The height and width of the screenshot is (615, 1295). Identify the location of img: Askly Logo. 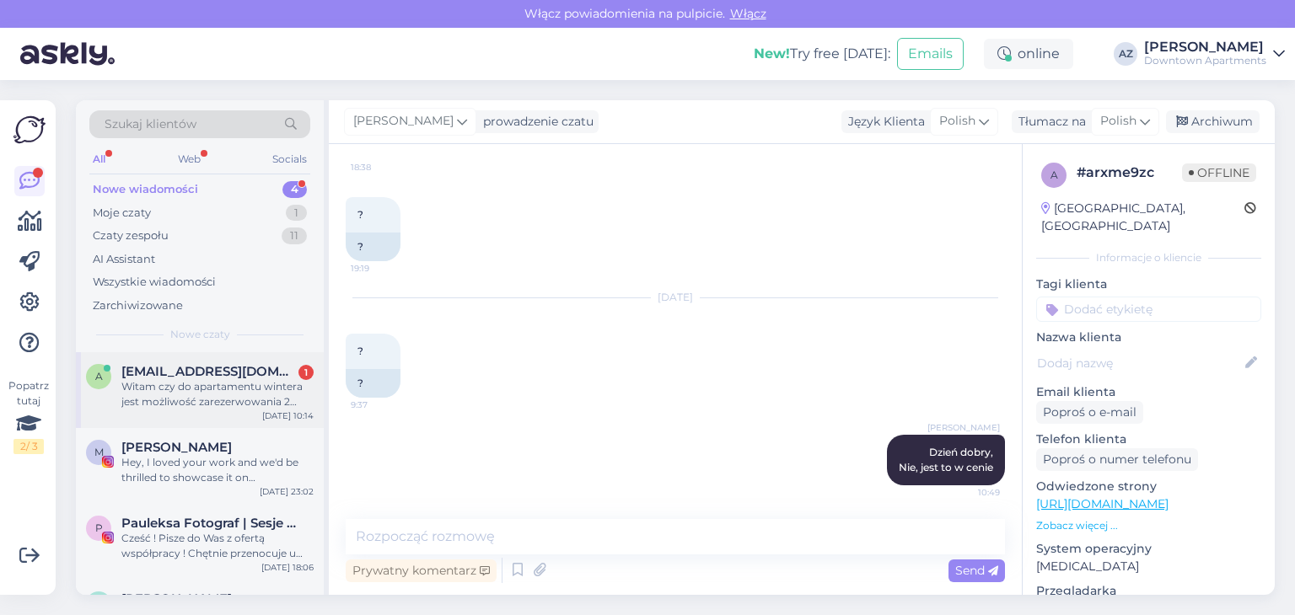
(30, 130).